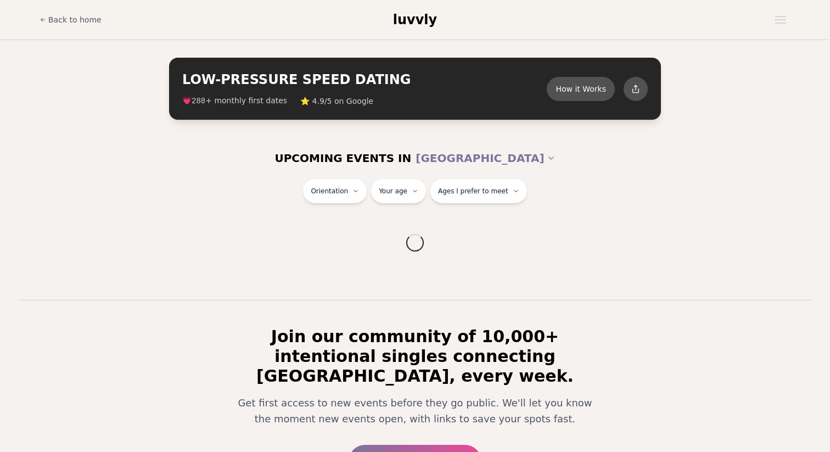 The width and height of the screenshot is (830, 452). What do you see at coordinates (415, 20) in the screenshot?
I see `a: luvvly` at bounding box center [415, 20].